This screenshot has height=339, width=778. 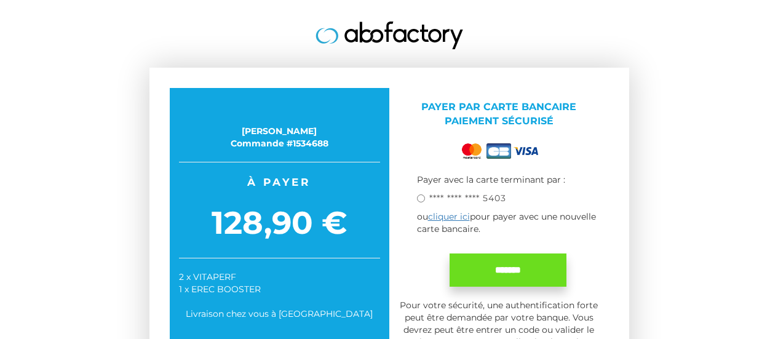 I want to click on a: cliquer ici, so click(x=449, y=217).